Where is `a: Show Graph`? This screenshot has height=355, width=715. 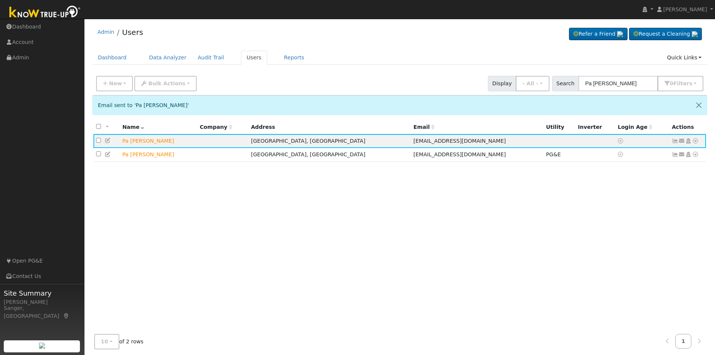 a: Show Graph is located at coordinates (676, 154).